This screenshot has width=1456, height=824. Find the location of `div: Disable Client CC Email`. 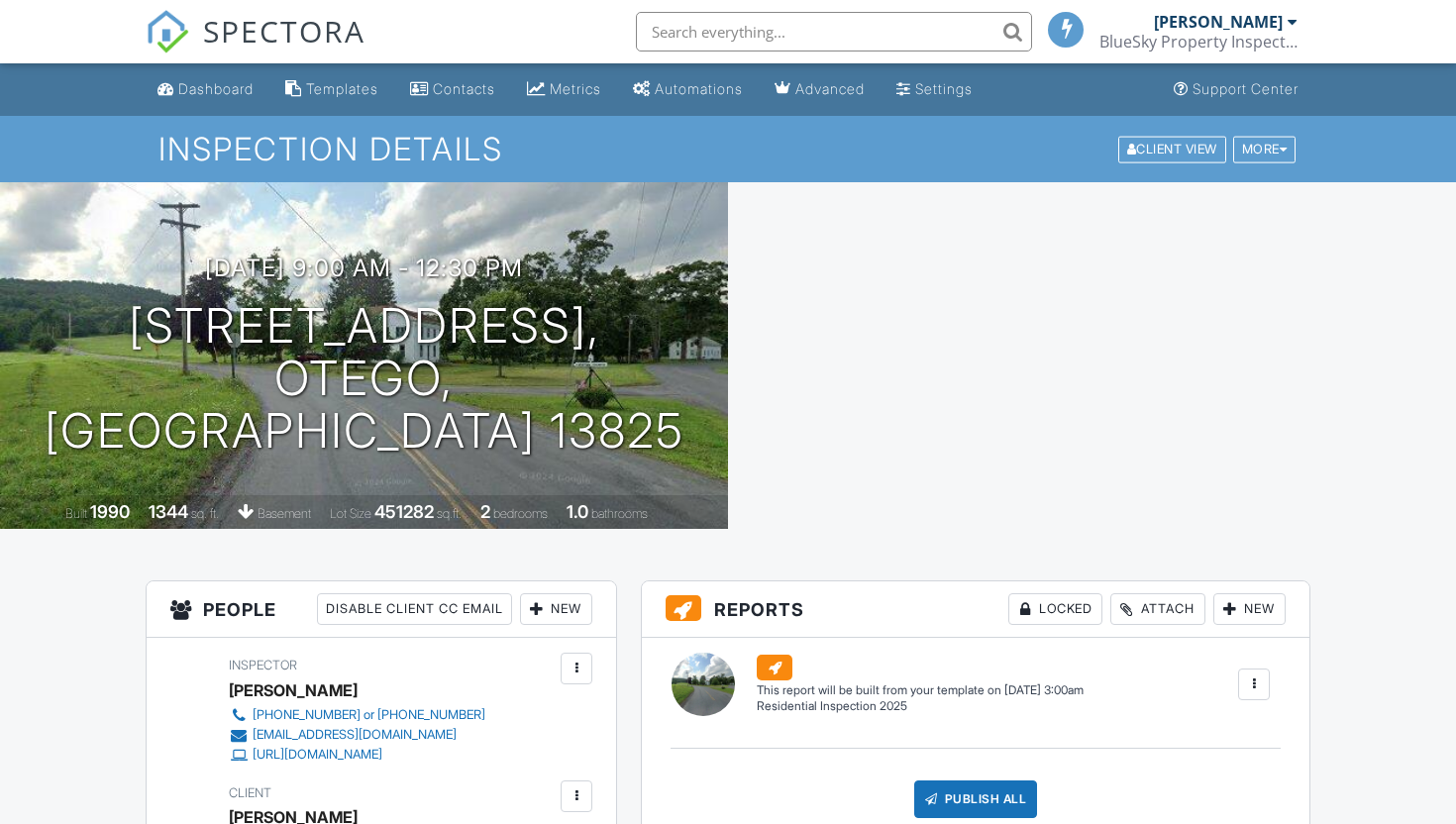

div: Disable Client CC Email is located at coordinates (414, 610).